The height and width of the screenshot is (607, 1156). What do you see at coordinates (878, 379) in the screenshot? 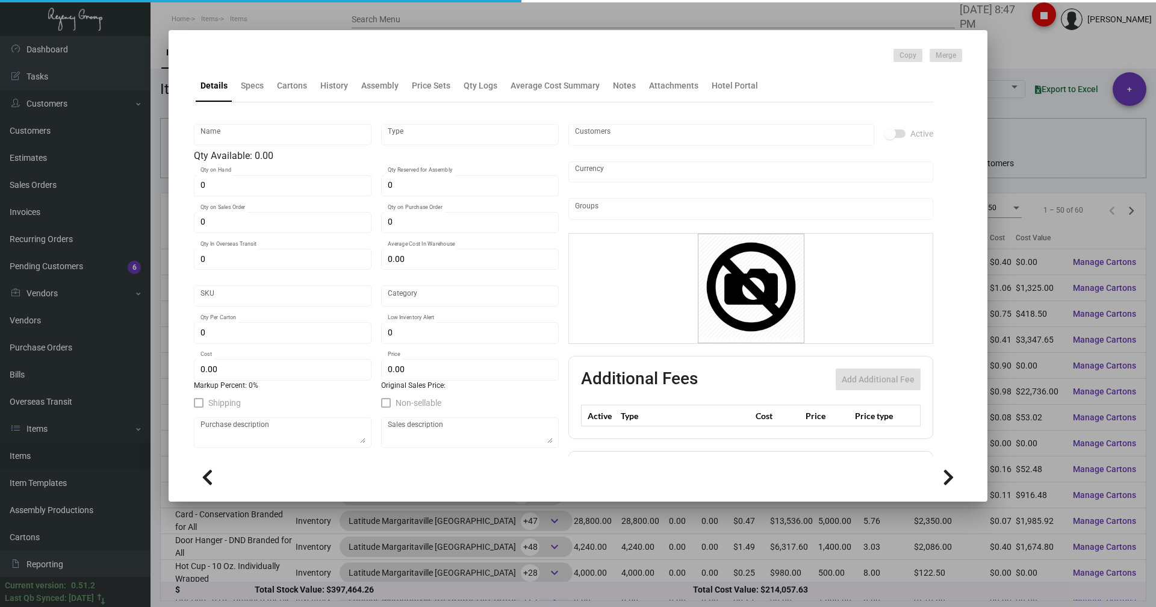
I see `span: Add Additional Fee` at bounding box center [878, 379].